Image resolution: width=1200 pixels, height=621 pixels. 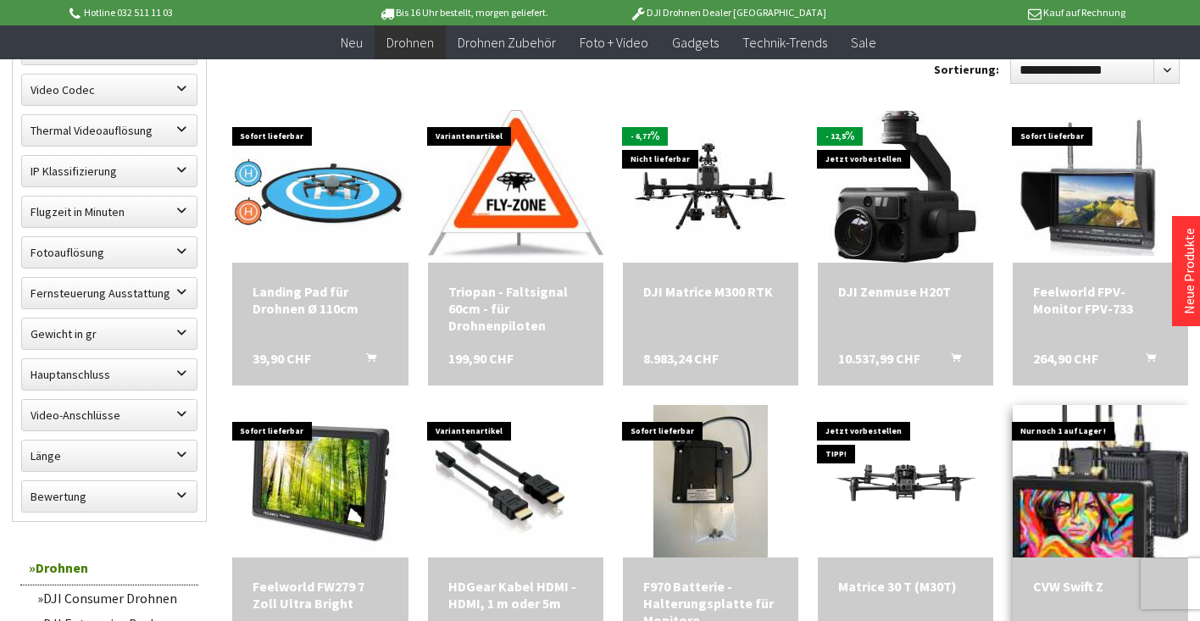 What do you see at coordinates (352, 42) in the screenshot?
I see `span: Neu` at bounding box center [352, 42].